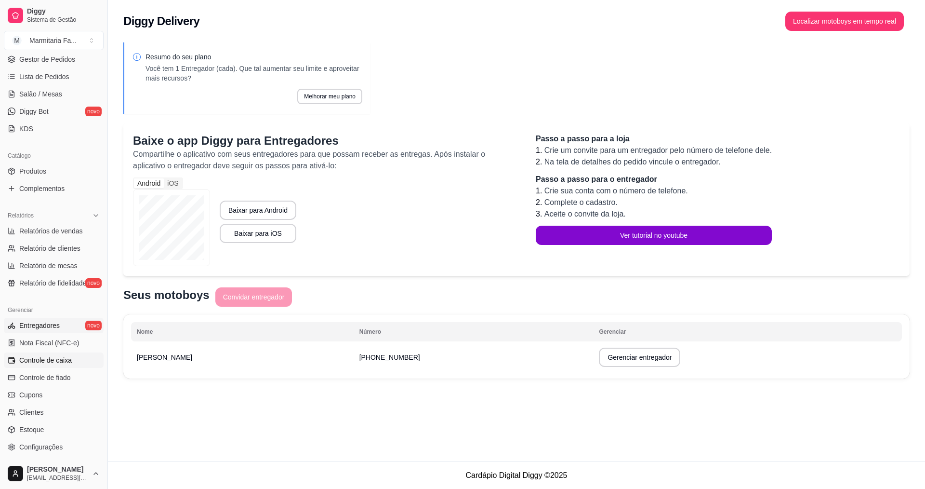 This screenshot has height=489, width=925. What do you see at coordinates (53, 447) in the screenshot?
I see `a: Configurações` at bounding box center [53, 447].